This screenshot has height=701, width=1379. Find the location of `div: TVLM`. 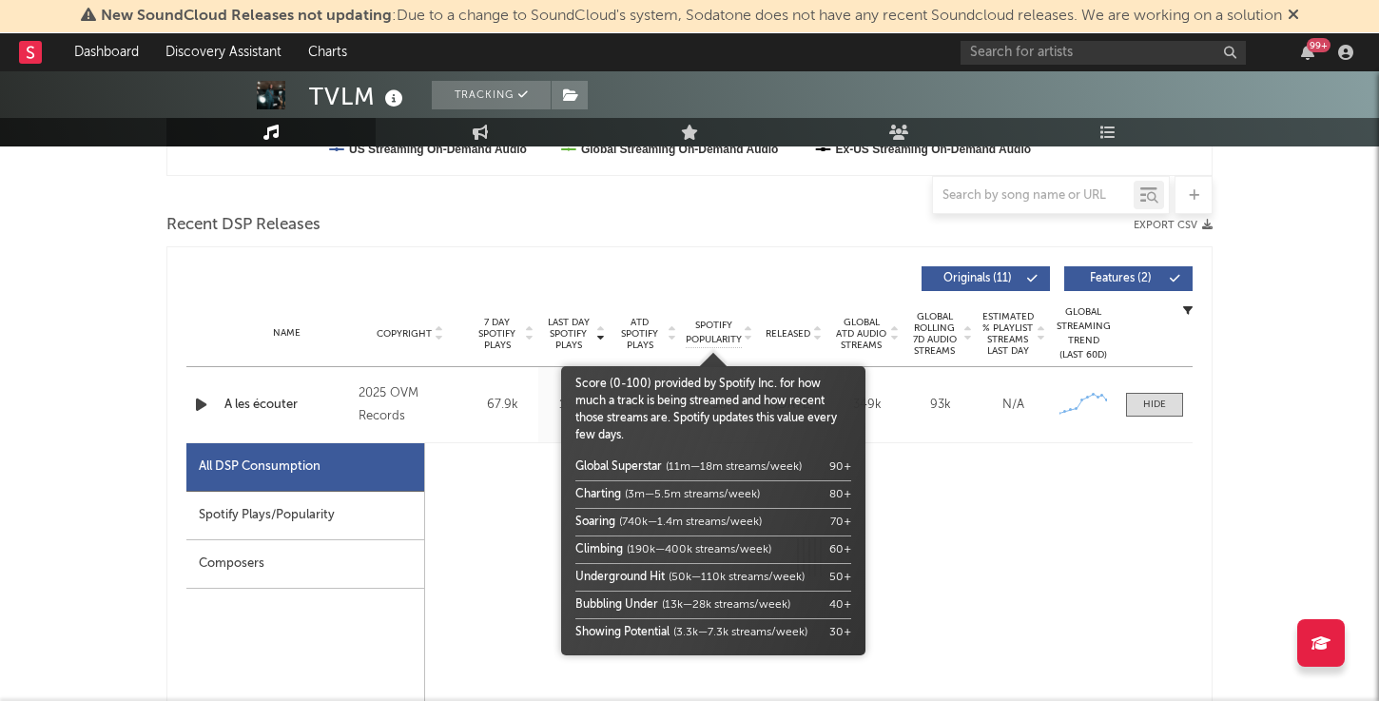

div: TVLM is located at coordinates (358, 96).